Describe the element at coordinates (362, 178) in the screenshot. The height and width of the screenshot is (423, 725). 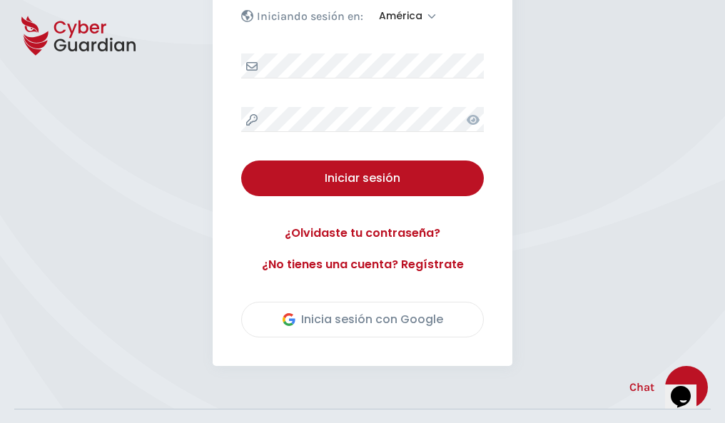
I see `button: Iniciar sesión` at that location.